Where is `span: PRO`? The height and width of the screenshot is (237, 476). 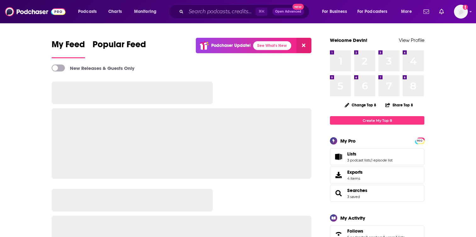
span: PRO is located at coordinates (420, 141).